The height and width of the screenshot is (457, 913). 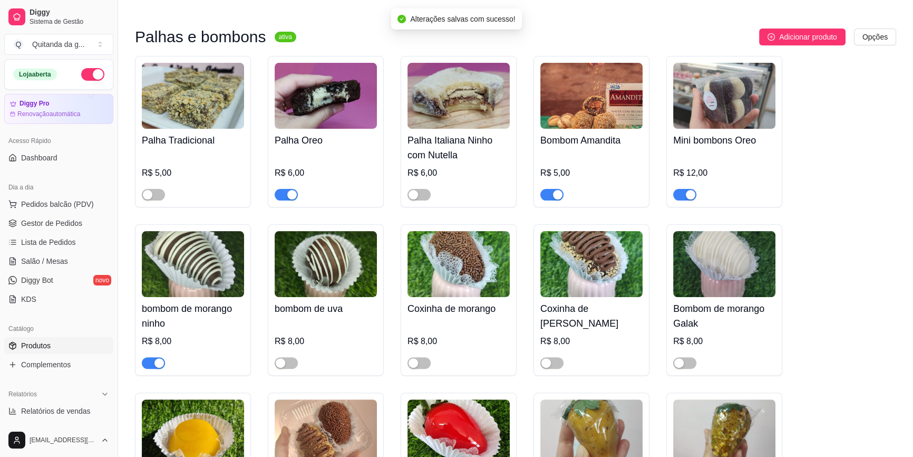 I want to click on button: Alterar Status, so click(x=93, y=74).